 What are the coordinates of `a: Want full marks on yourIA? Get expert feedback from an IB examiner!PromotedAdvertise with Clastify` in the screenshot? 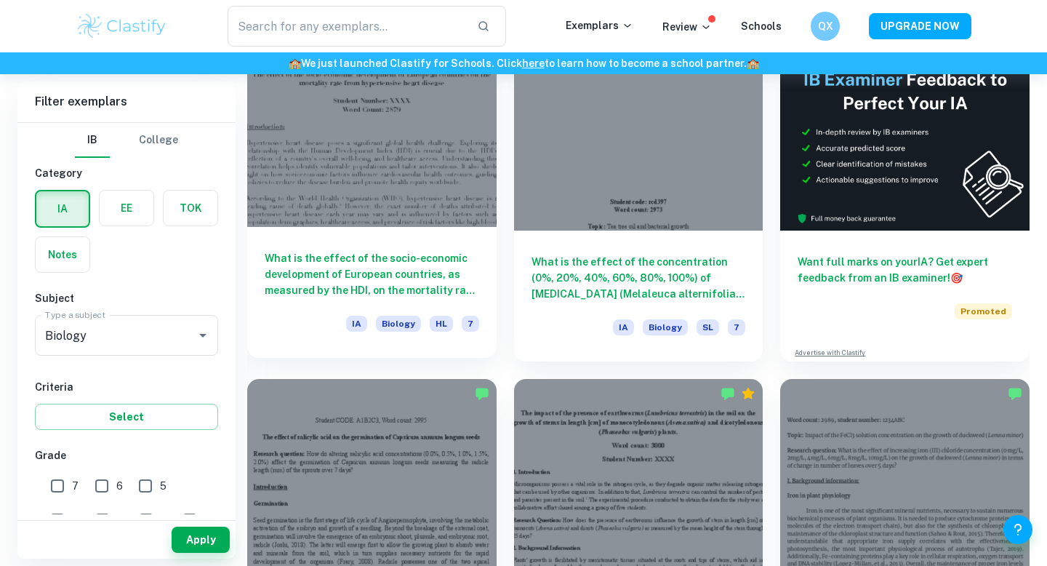 It's located at (905, 202).